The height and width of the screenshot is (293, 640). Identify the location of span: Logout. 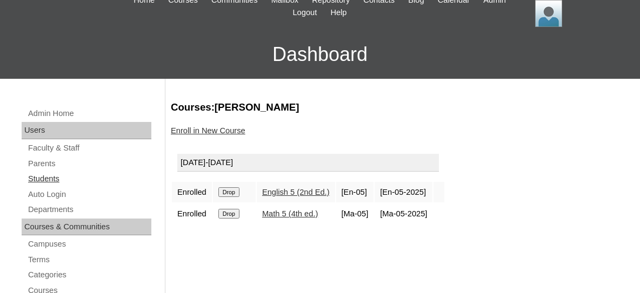
(304, 12).